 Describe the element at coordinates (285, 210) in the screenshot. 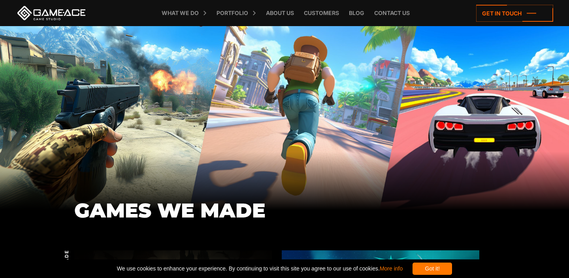

I see `h1: GAMES WE MADE` at that location.